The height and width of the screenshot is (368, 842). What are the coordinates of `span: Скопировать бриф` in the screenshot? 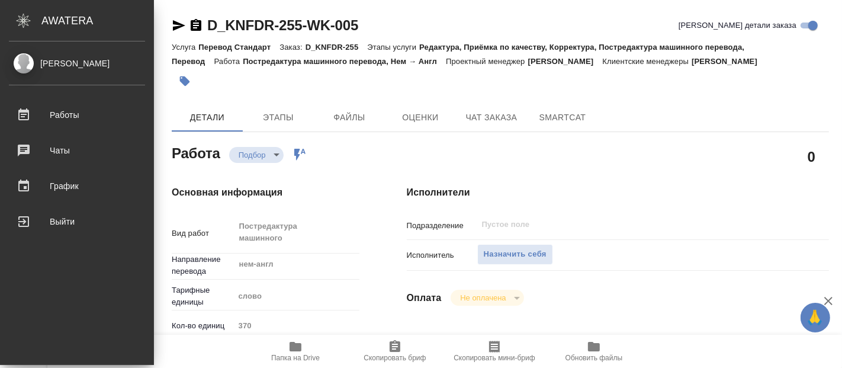 It's located at (395, 358).